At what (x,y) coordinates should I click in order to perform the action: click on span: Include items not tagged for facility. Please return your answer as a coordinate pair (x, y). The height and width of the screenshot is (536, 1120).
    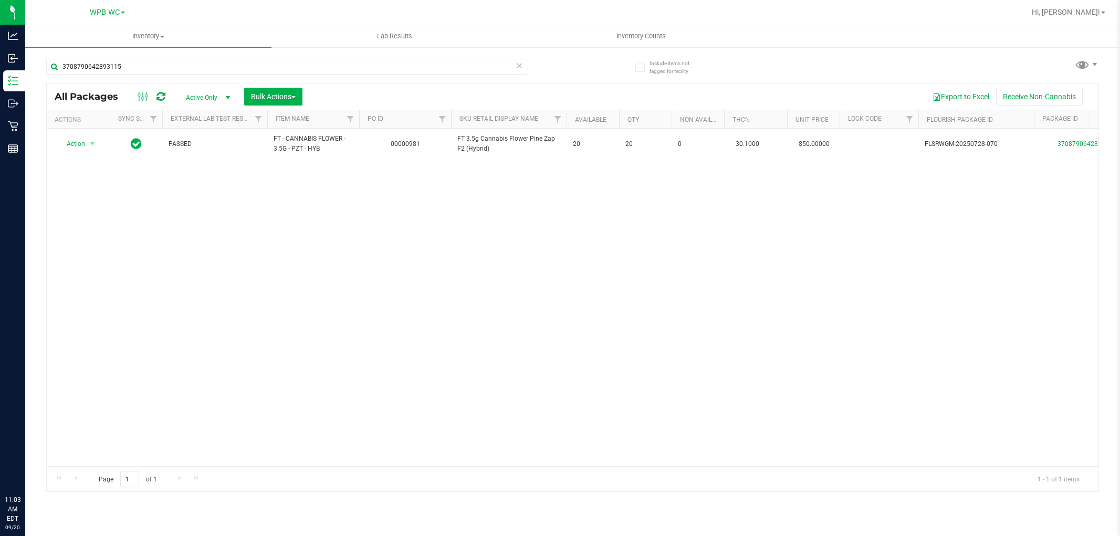
    Looking at the image, I should click on (676, 67).